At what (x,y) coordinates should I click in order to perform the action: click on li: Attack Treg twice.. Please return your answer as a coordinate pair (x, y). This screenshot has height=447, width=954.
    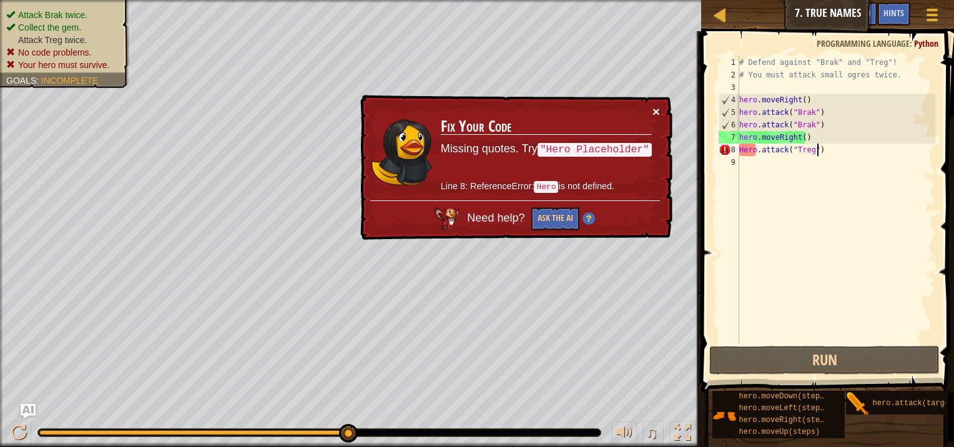
    Looking at the image, I should click on (63, 40).